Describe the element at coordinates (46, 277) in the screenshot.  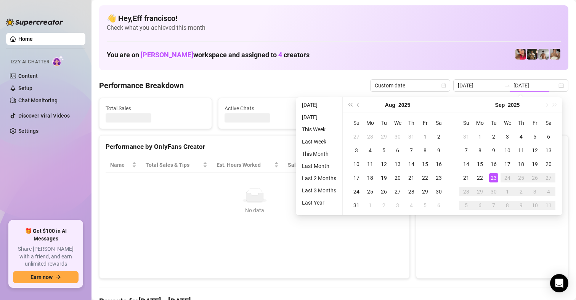
I see `button: Earn nowarrow-right` at that location.